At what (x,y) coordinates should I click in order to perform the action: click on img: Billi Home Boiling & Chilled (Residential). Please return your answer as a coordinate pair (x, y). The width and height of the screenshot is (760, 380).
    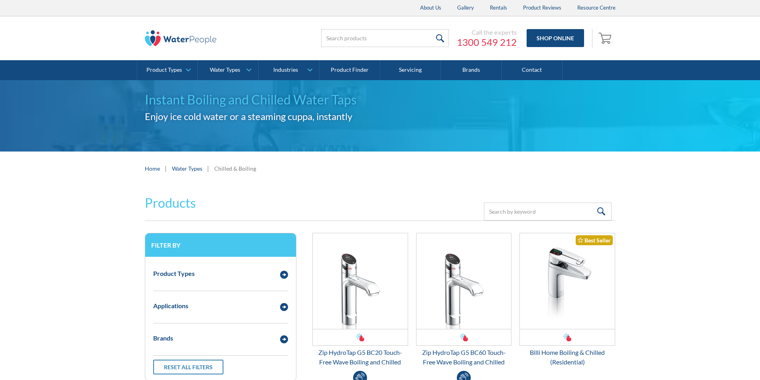
    Looking at the image, I should click on (567, 281).